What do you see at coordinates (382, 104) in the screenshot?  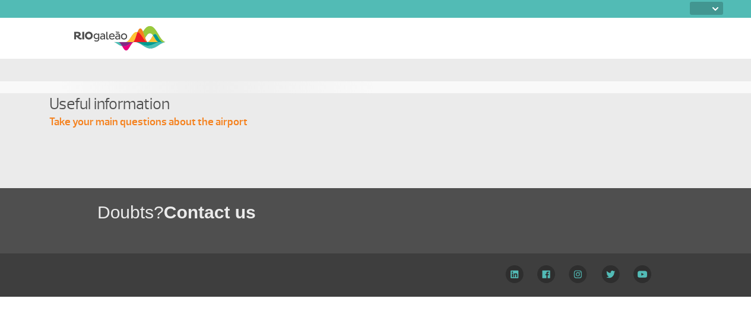 I see `h4: Useful information` at bounding box center [382, 104].